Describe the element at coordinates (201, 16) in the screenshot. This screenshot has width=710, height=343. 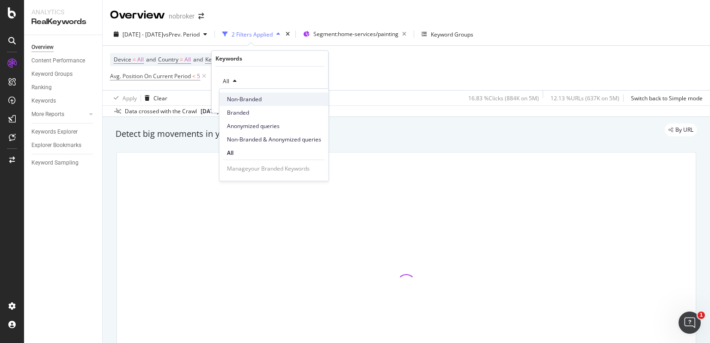
I see `div: arrow-right-arrow-left` at that location.